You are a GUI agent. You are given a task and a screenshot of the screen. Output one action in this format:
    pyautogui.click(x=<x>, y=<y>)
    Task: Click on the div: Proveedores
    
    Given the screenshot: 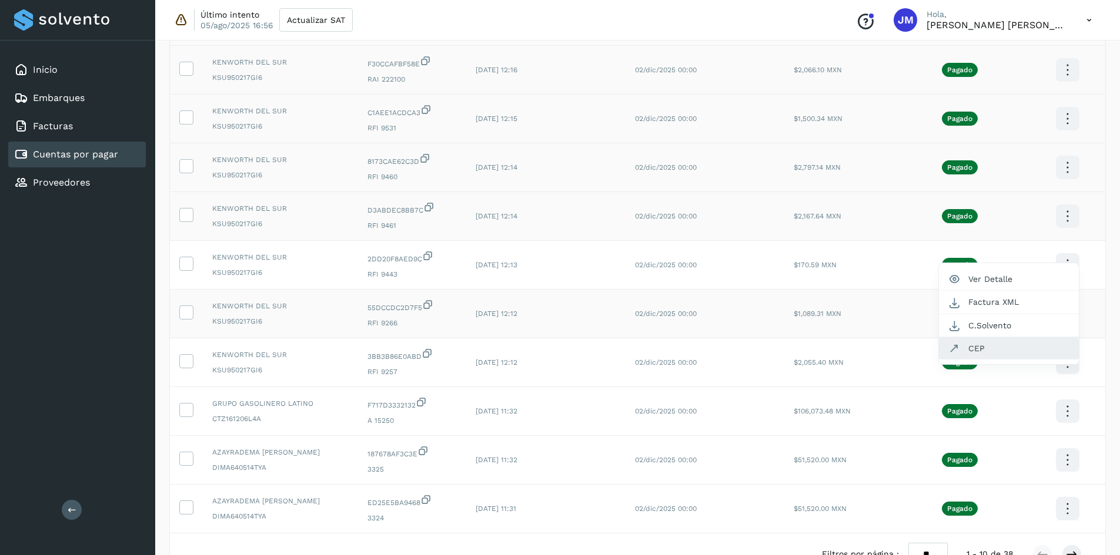 What is the action you would take?
    pyautogui.click(x=77, y=183)
    